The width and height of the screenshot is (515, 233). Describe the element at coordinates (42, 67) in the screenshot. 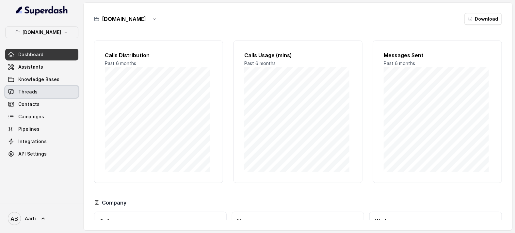

I see `a: Assistants` at that location.